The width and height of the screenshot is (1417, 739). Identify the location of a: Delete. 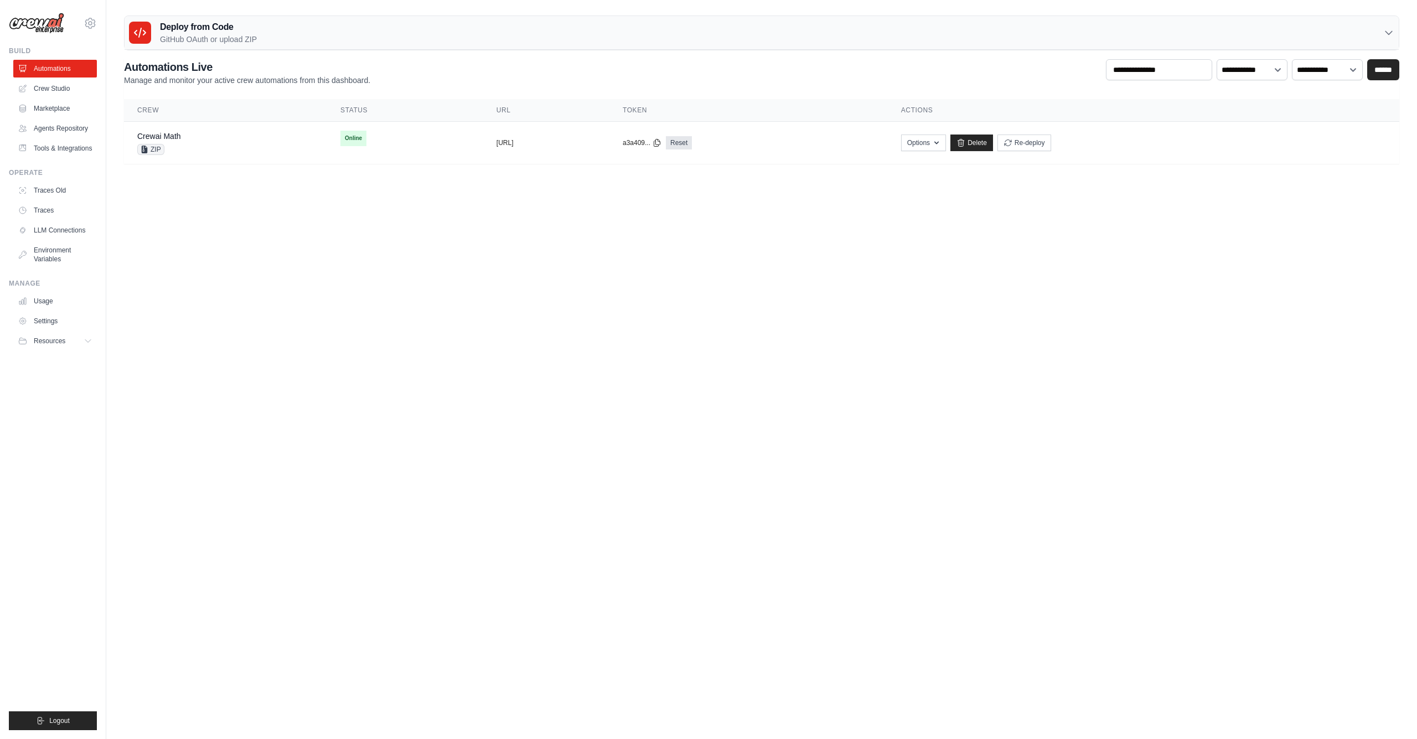
(971, 143).